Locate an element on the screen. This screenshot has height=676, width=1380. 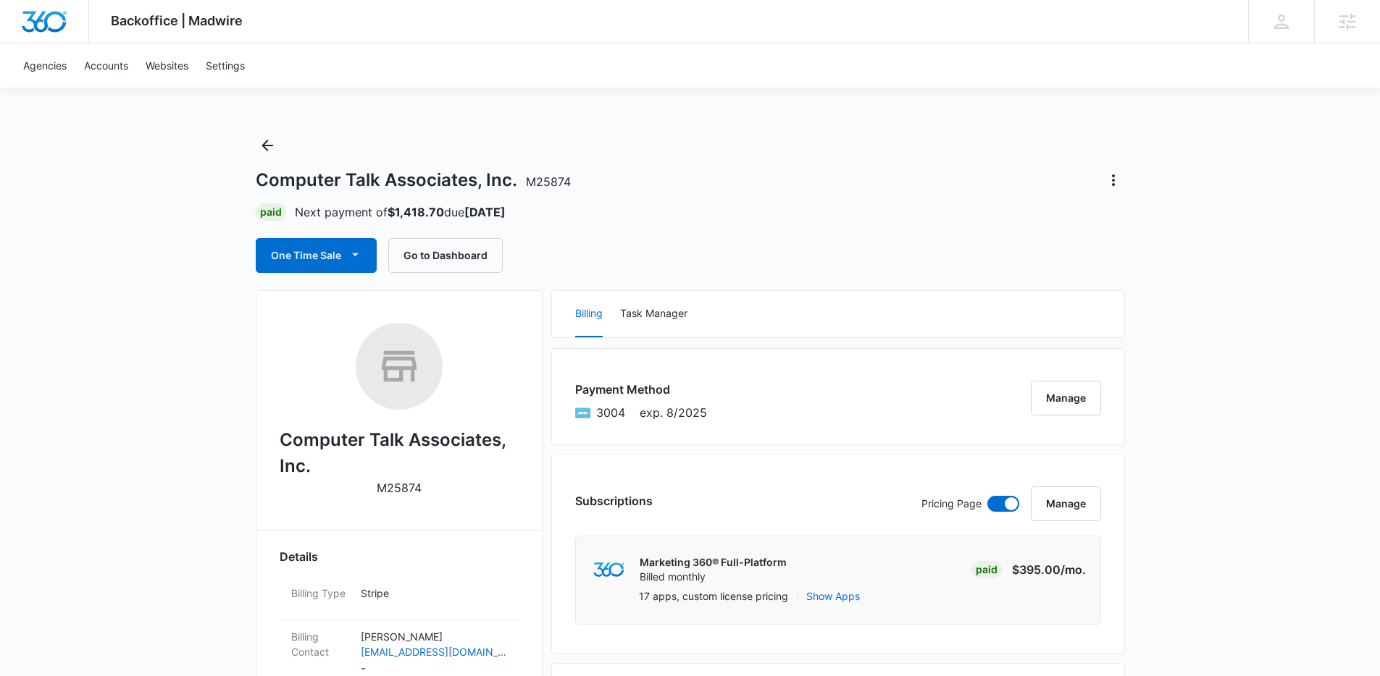
p: Marketing 360® Full-Platform is located at coordinates (713, 563).